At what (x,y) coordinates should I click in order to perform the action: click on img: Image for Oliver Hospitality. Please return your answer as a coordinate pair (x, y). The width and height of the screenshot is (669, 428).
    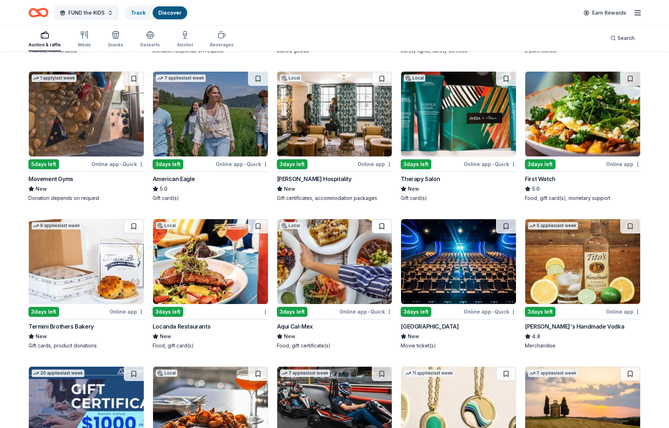
    Looking at the image, I should click on (335, 114).